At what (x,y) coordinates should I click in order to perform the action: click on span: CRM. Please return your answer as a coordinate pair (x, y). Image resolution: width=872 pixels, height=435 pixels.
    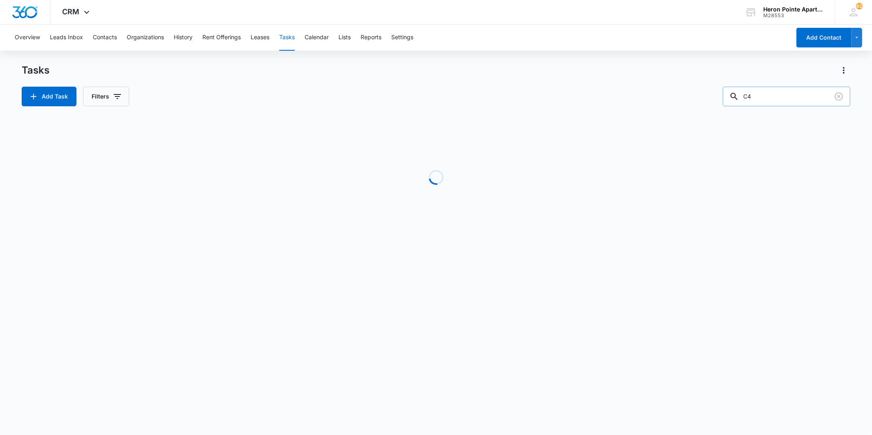
    Looking at the image, I should click on (71, 11).